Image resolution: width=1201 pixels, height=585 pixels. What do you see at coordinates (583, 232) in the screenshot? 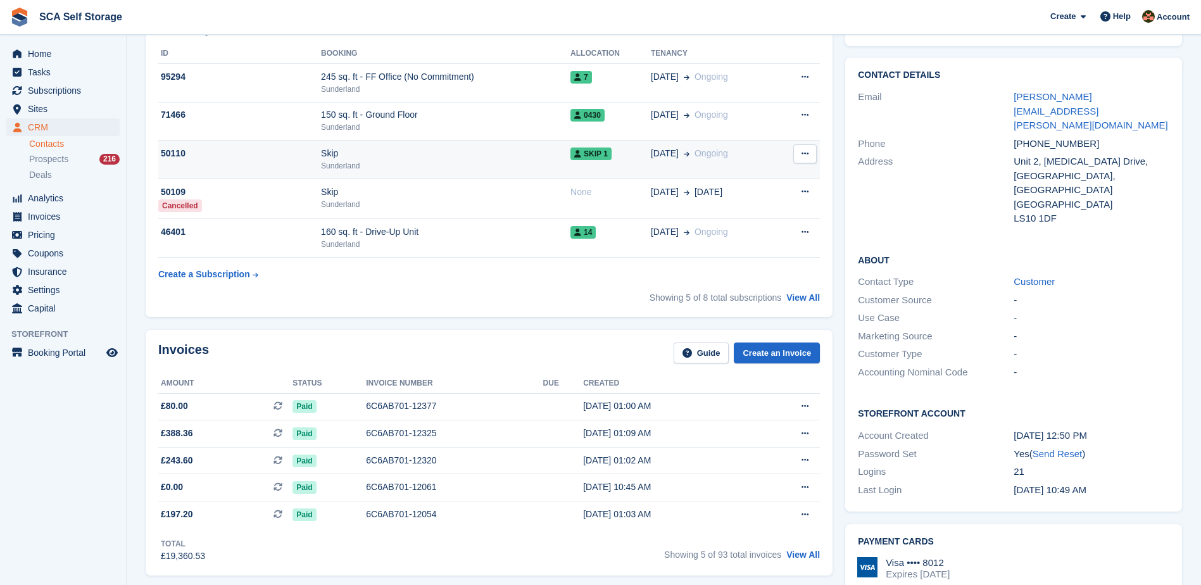
I see `span: 14` at bounding box center [583, 232].